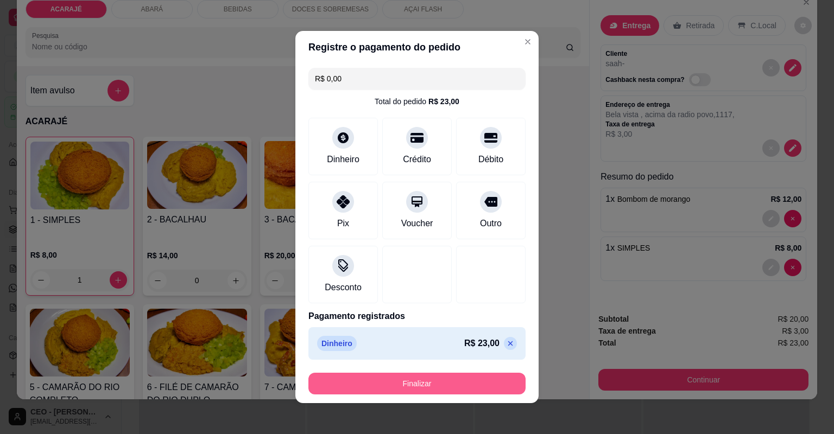 The width and height of the screenshot is (834, 434). What do you see at coordinates (443, 101) in the screenshot?
I see `div: R$ 23,00` at bounding box center [443, 101].